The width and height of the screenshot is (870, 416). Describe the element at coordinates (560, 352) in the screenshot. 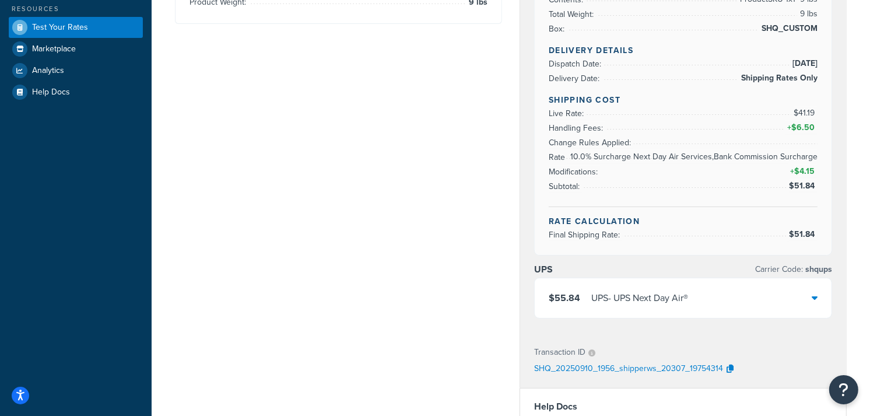

I see `p: Transaction ID` at that location.